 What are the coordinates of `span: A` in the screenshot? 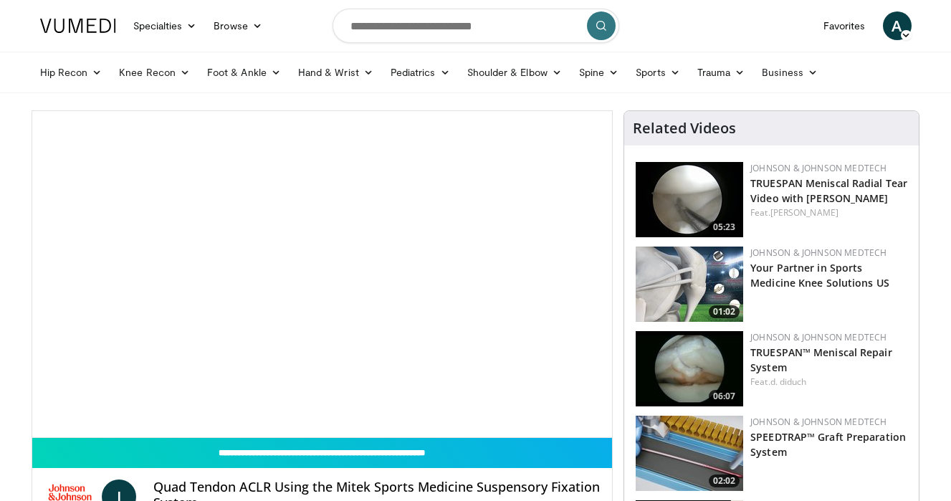 It's located at (897, 26).